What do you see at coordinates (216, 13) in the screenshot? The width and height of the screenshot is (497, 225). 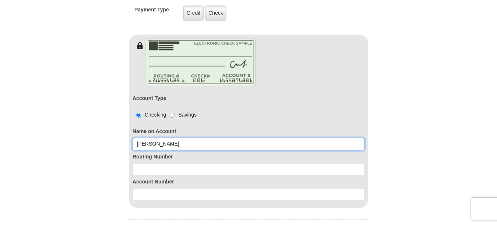 I see `label: Check` at bounding box center [216, 13].